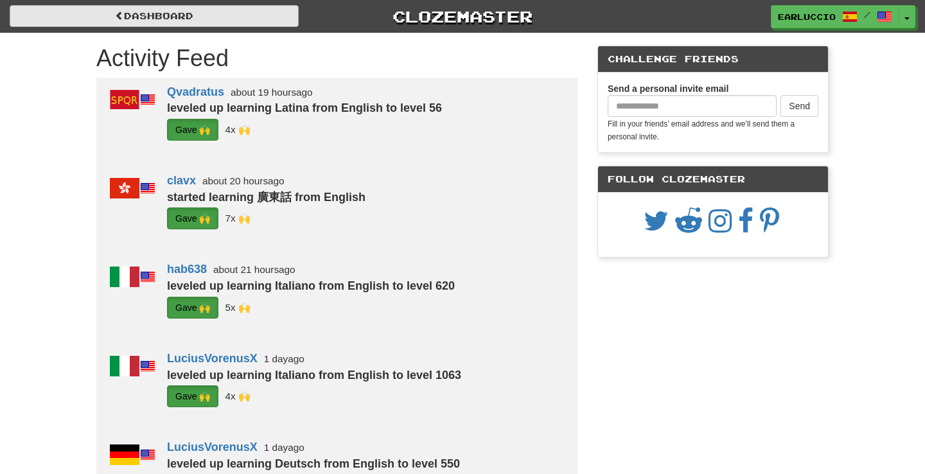  What do you see at coordinates (187, 269) in the screenshot?
I see `a: hab638` at bounding box center [187, 269].